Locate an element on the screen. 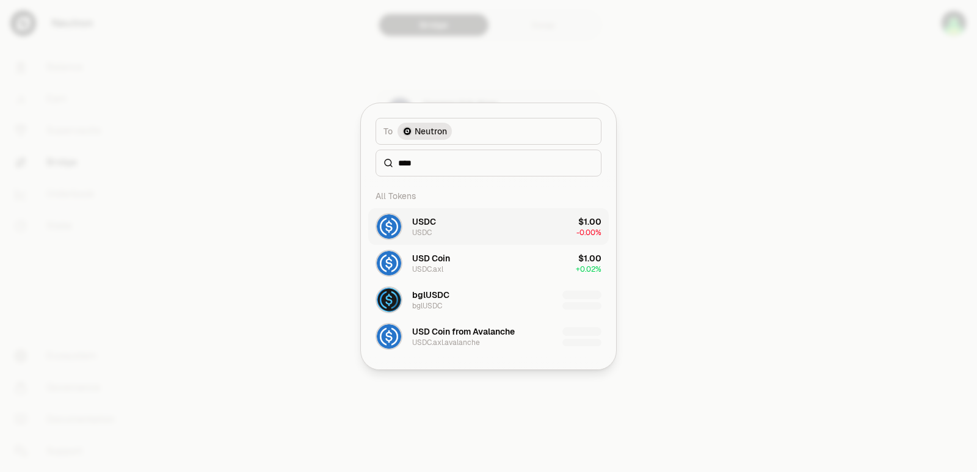  img: bglUSDC Logo is located at coordinates (389, 300).